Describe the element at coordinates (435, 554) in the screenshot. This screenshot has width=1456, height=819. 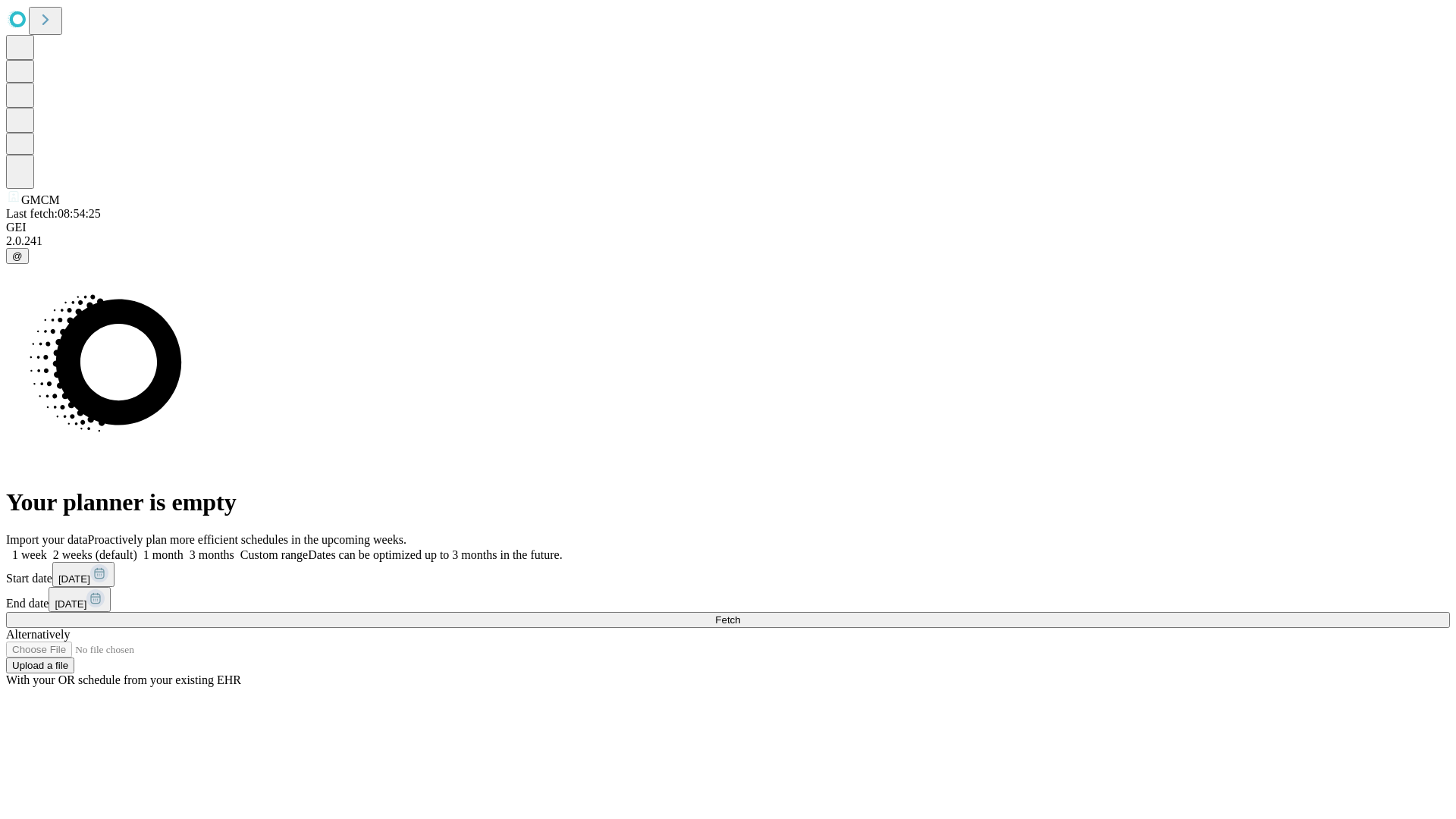
I see `span: Dates can be optimized up to 3 months in the future.` at that location.